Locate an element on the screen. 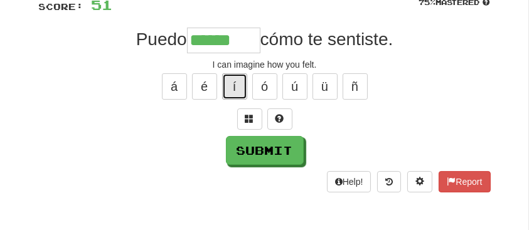 This screenshot has height=230, width=529. button: ú is located at coordinates (295, 87).